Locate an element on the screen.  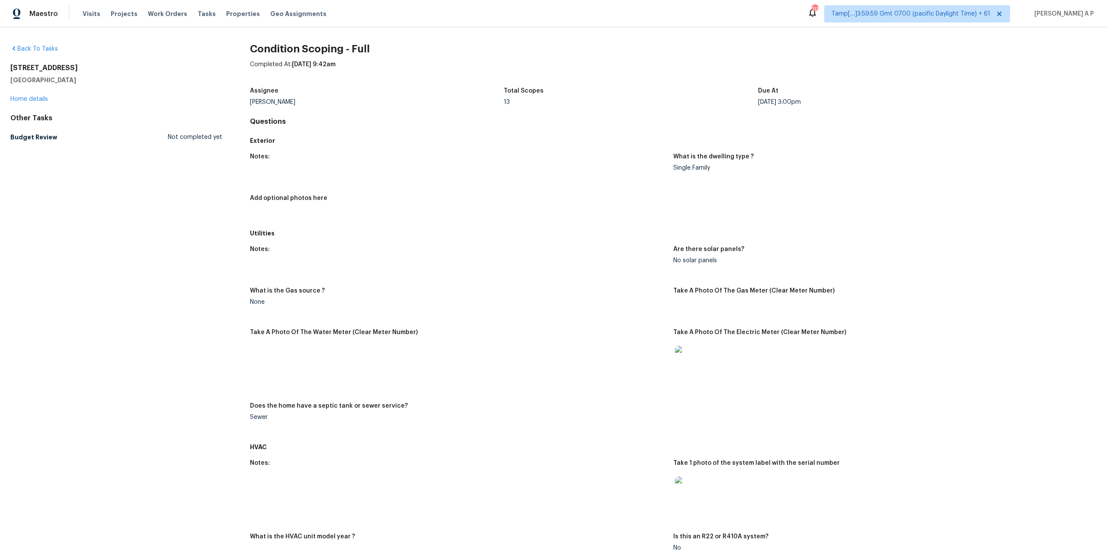
div: No solar panels is located at coordinates (881, 260).